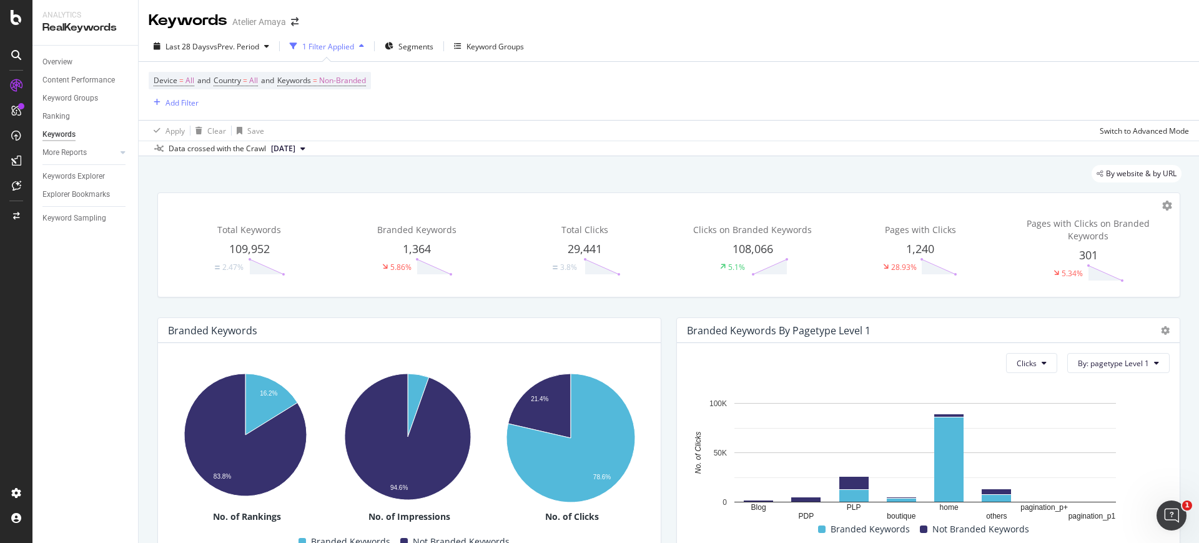  Describe the element at coordinates (1187, 505) in the screenshot. I see `span: 1` at that location.